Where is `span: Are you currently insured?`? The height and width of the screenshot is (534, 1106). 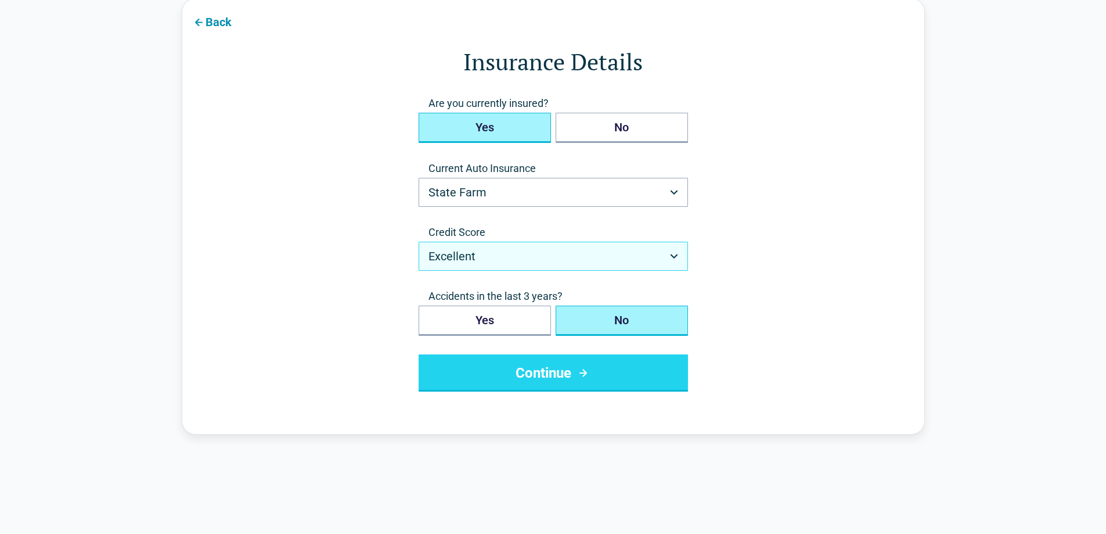 span: Are you currently insured? is located at coordinates (554, 103).